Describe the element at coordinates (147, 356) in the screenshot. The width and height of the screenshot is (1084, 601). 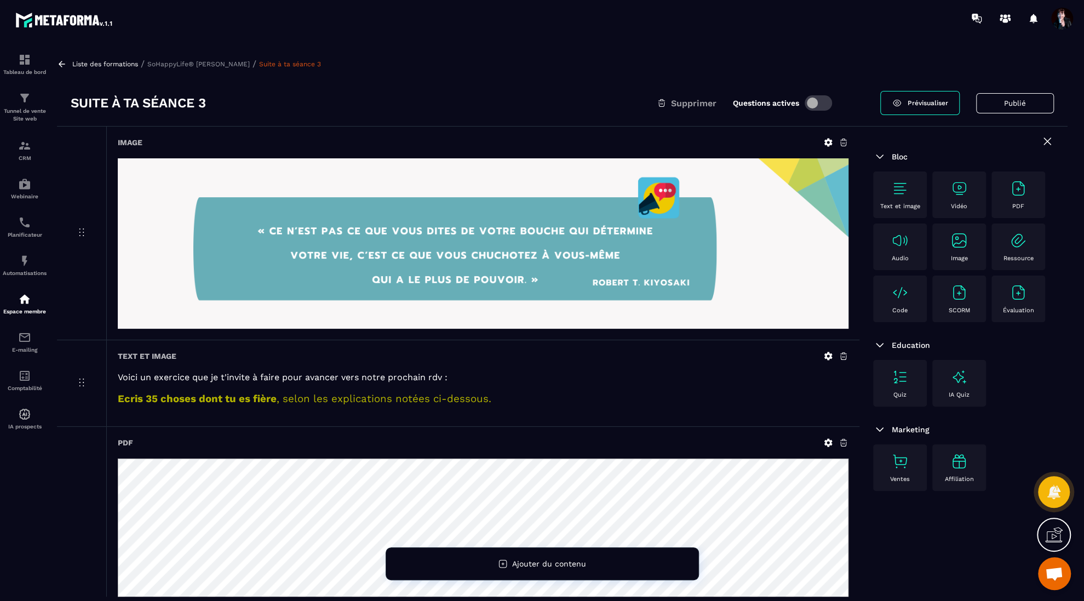
I see `h6: Text et image` at that location.